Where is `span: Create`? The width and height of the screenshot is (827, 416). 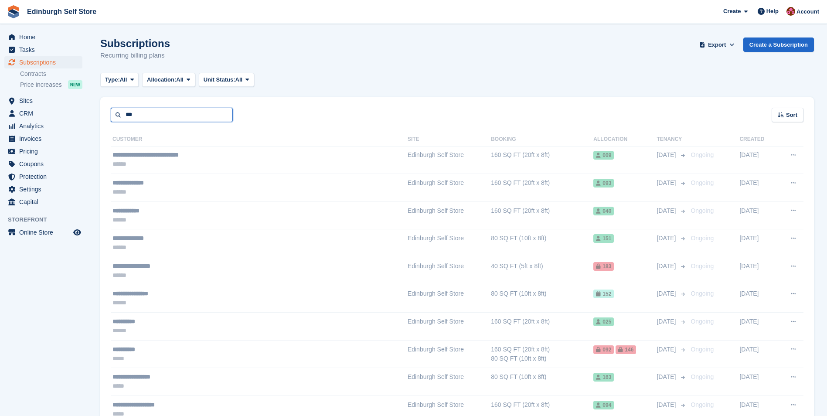
span: Create is located at coordinates (732, 11).